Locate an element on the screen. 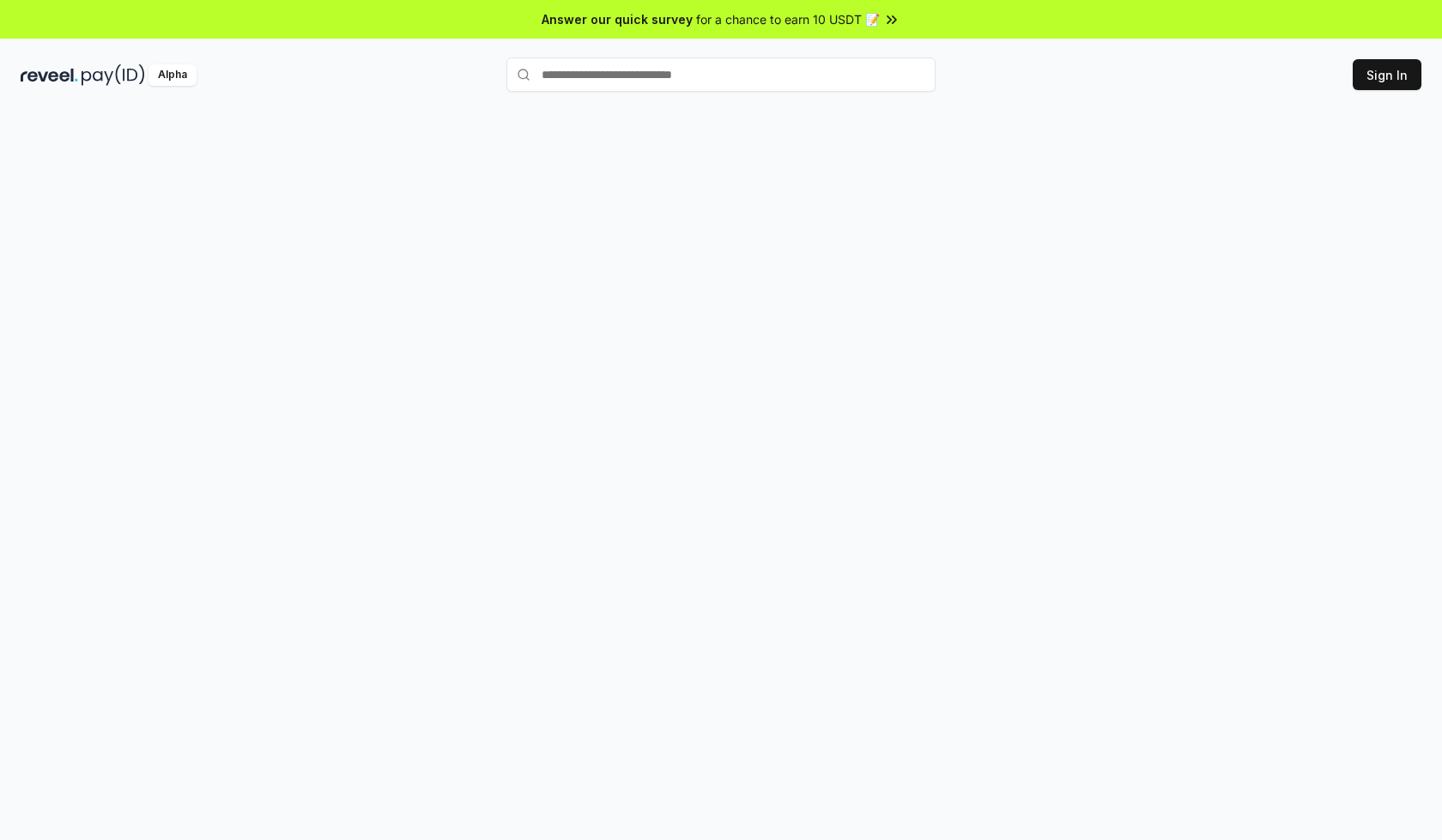 The width and height of the screenshot is (1442, 840). img: pay_id is located at coordinates (113, 75).